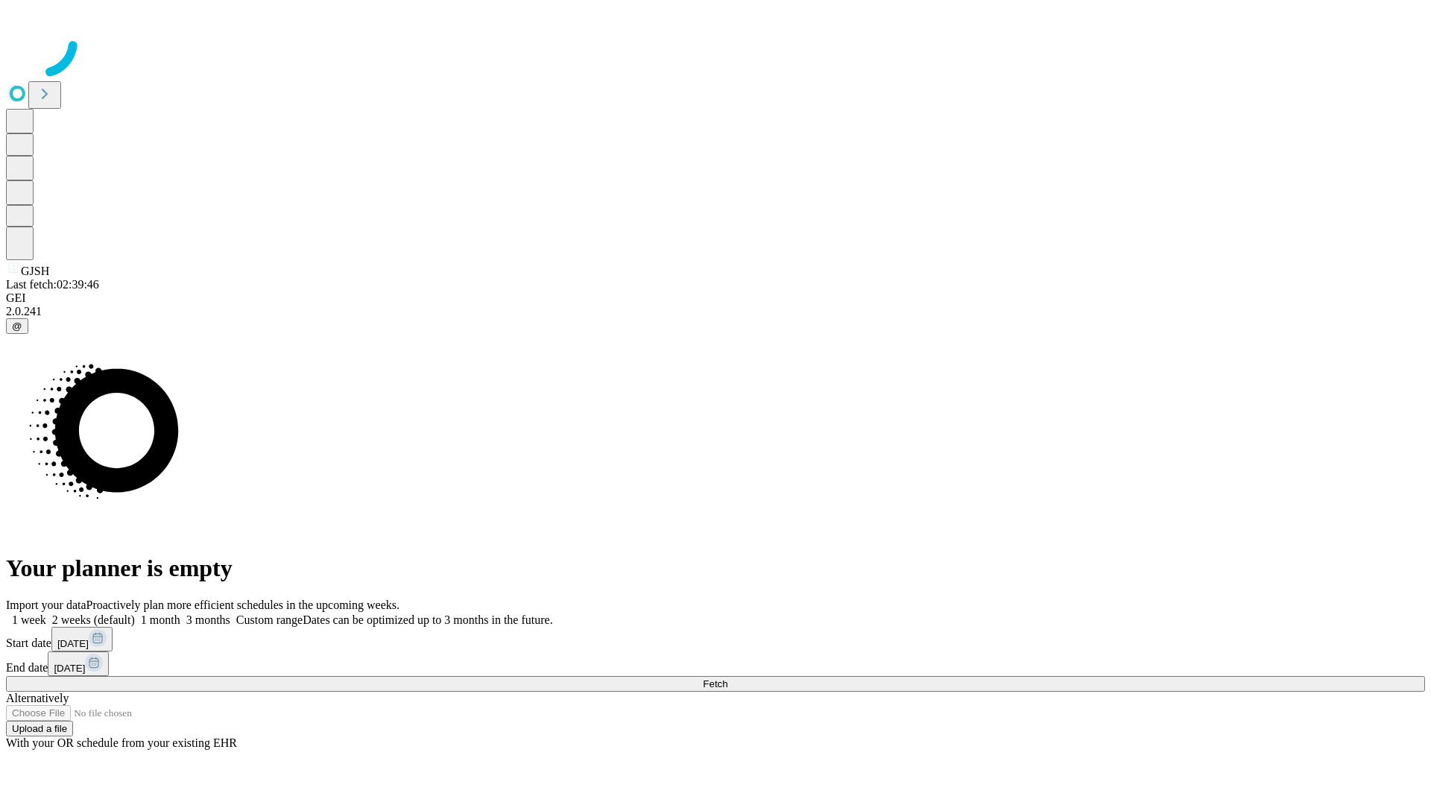 This screenshot has height=805, width=1431. I want to click on span: Proactively plan more efficient schedules in the upcoming weeks., so click(243, 605).